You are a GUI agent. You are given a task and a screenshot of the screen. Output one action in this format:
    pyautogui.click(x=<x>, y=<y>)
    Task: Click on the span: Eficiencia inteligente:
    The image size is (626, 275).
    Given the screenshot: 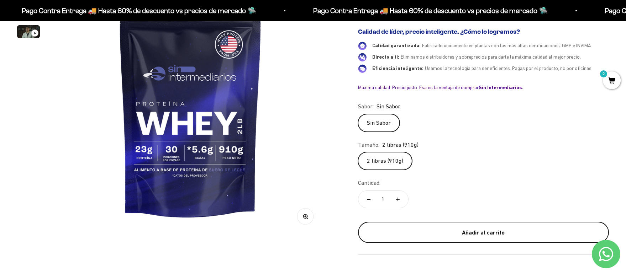 What is the action you would take?
    pyautogui.click(x=398, y=68)
    